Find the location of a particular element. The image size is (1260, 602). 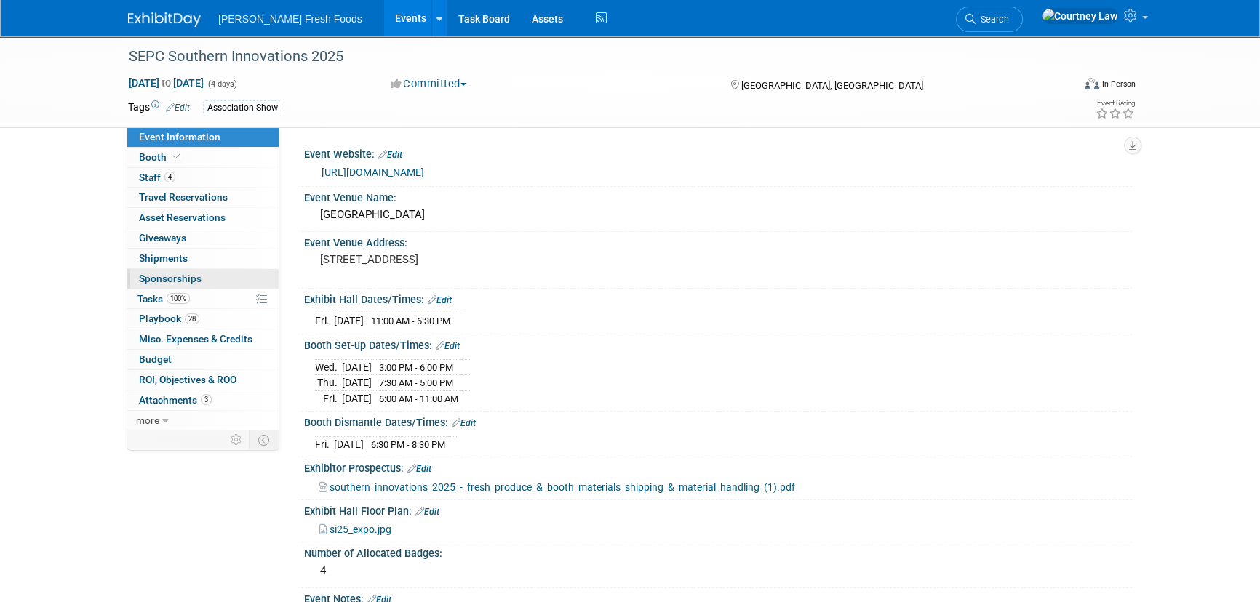

span: Sponsorships is located at coordinates (170, 279).